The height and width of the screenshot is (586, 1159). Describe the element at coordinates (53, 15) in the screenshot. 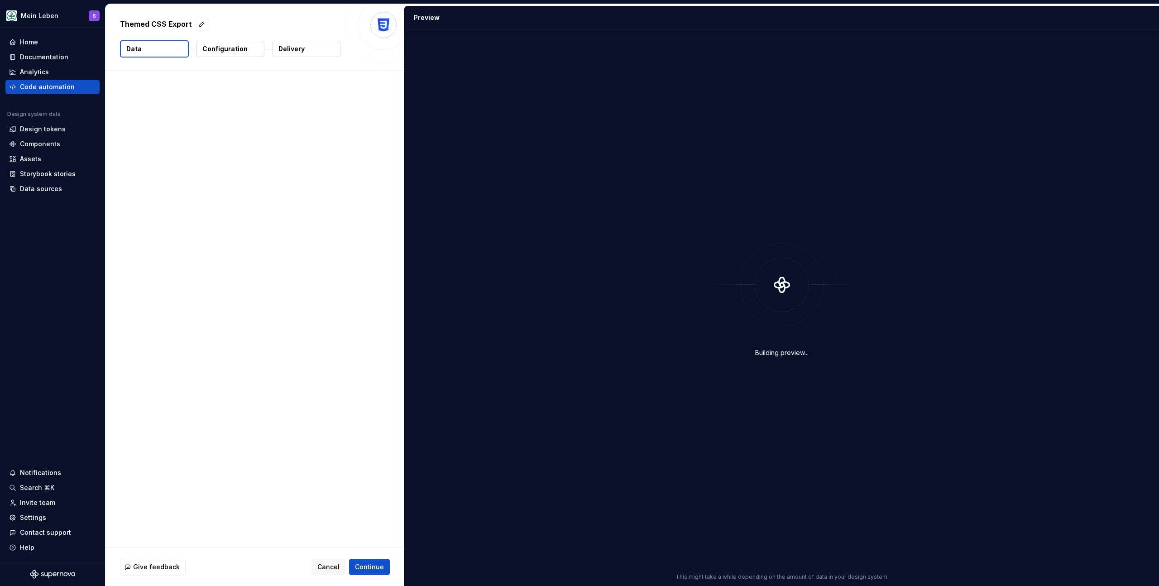

I see `button: Mein LebenS` at that location.